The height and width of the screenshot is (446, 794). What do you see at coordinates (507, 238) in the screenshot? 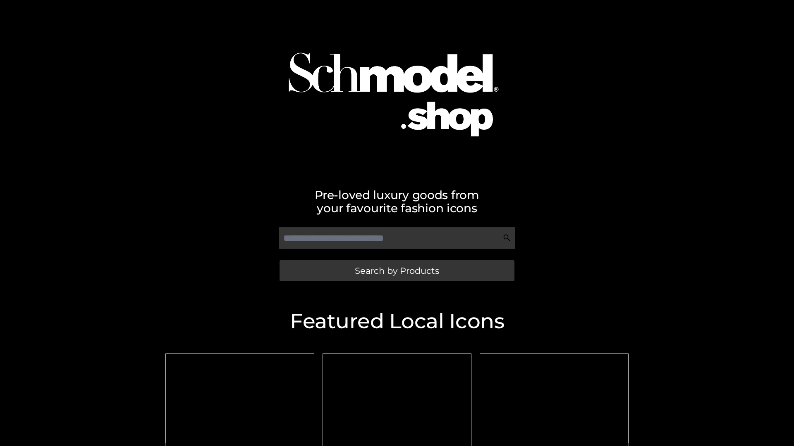
I see `img: Search Icon` at bounding box center [507, 238].